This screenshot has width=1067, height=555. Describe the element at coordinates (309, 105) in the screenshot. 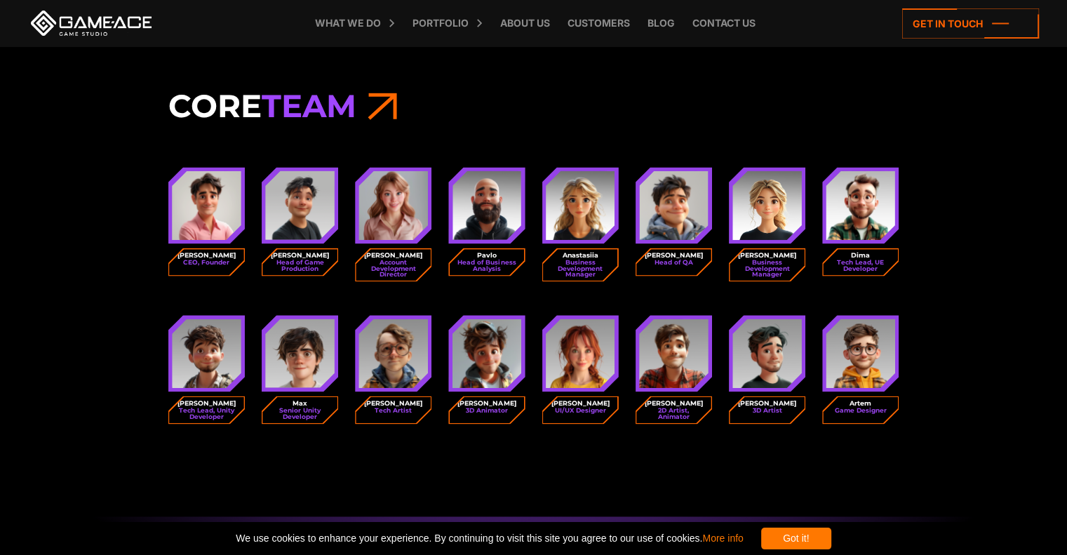

I see `span: Team` at that location.